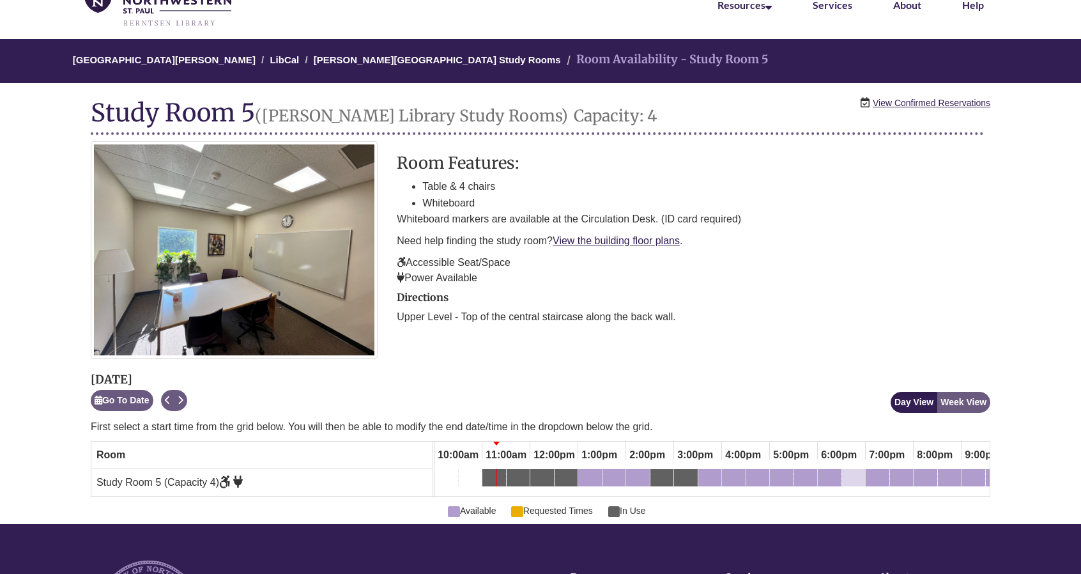  Describe the element at coordinates (806, 480) in the screenshot. I see `a: 5:30pm Monday, October 13, 2025 - Study Room 5 - Available` at that location.